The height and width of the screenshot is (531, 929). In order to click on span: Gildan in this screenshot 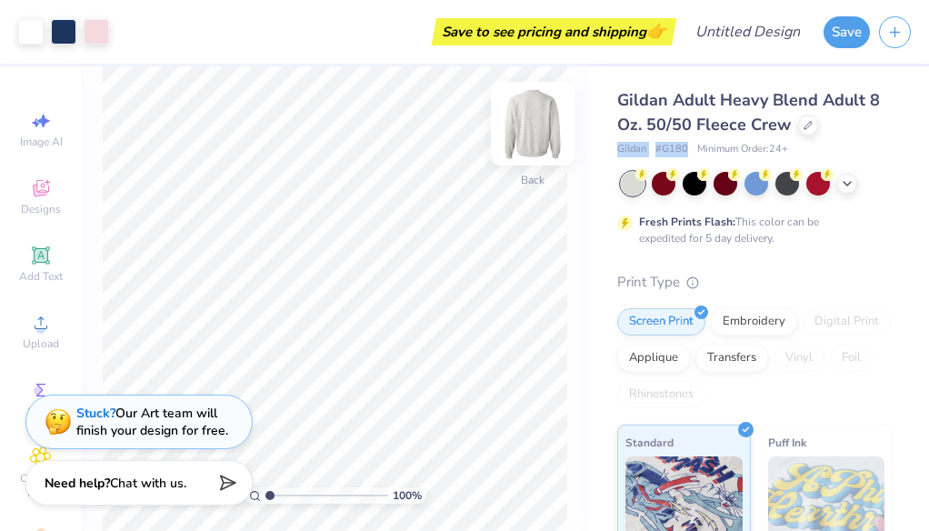, I will do `click(632, 149)`.